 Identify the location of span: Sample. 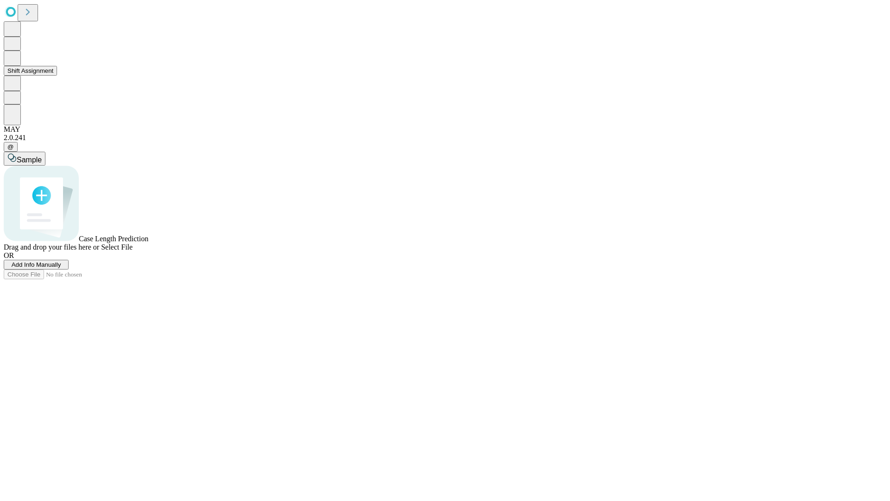
(29, 159).